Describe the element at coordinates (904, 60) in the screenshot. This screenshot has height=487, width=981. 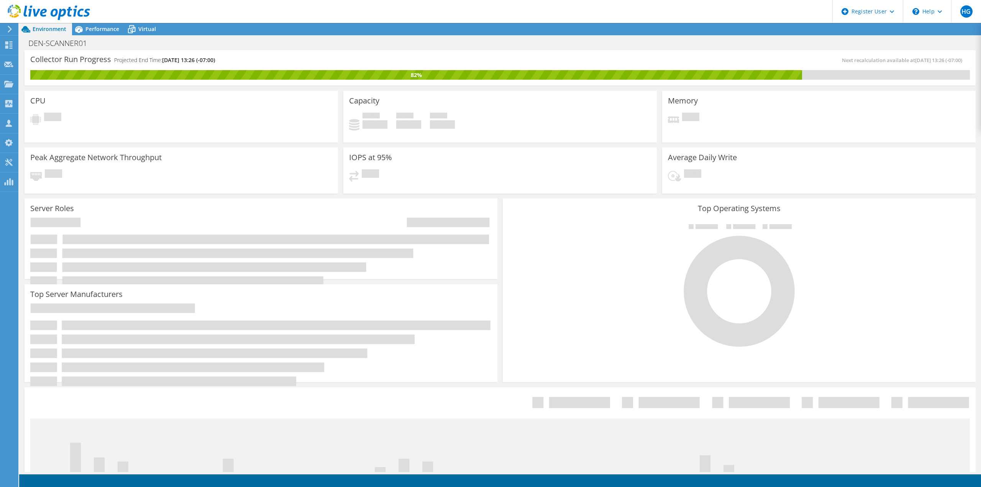
I see `span: Next recalculation available at` at that location.